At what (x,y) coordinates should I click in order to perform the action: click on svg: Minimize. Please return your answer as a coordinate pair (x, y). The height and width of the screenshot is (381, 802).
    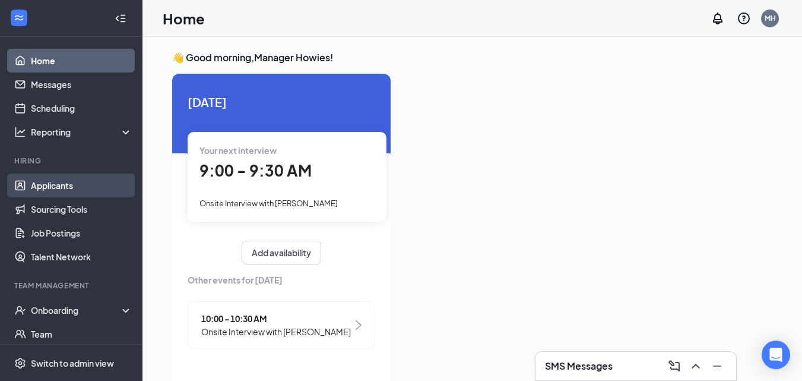
    Looking at the image, I should click on (717, 366).